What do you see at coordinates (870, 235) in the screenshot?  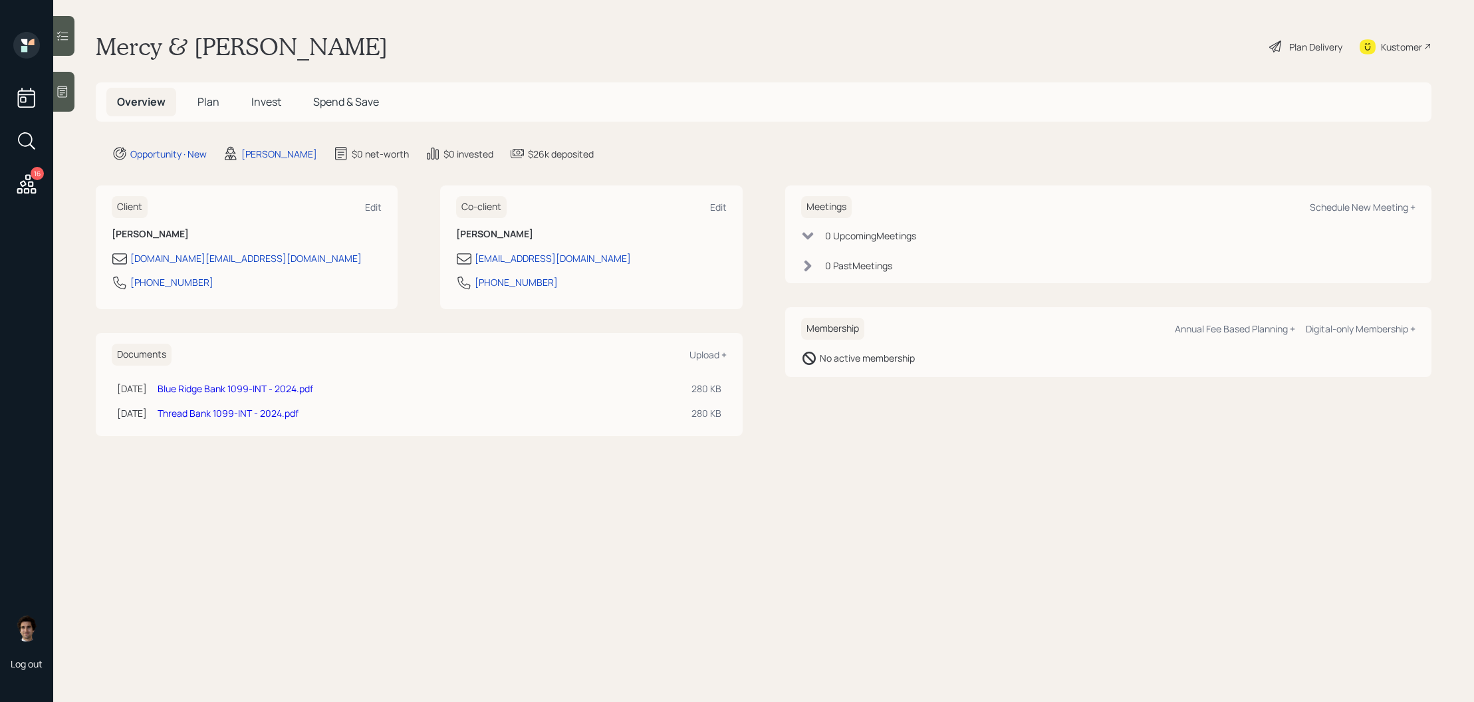 I see `div: 0 Upcoming Meeting s` at bounding box center [870, 235].